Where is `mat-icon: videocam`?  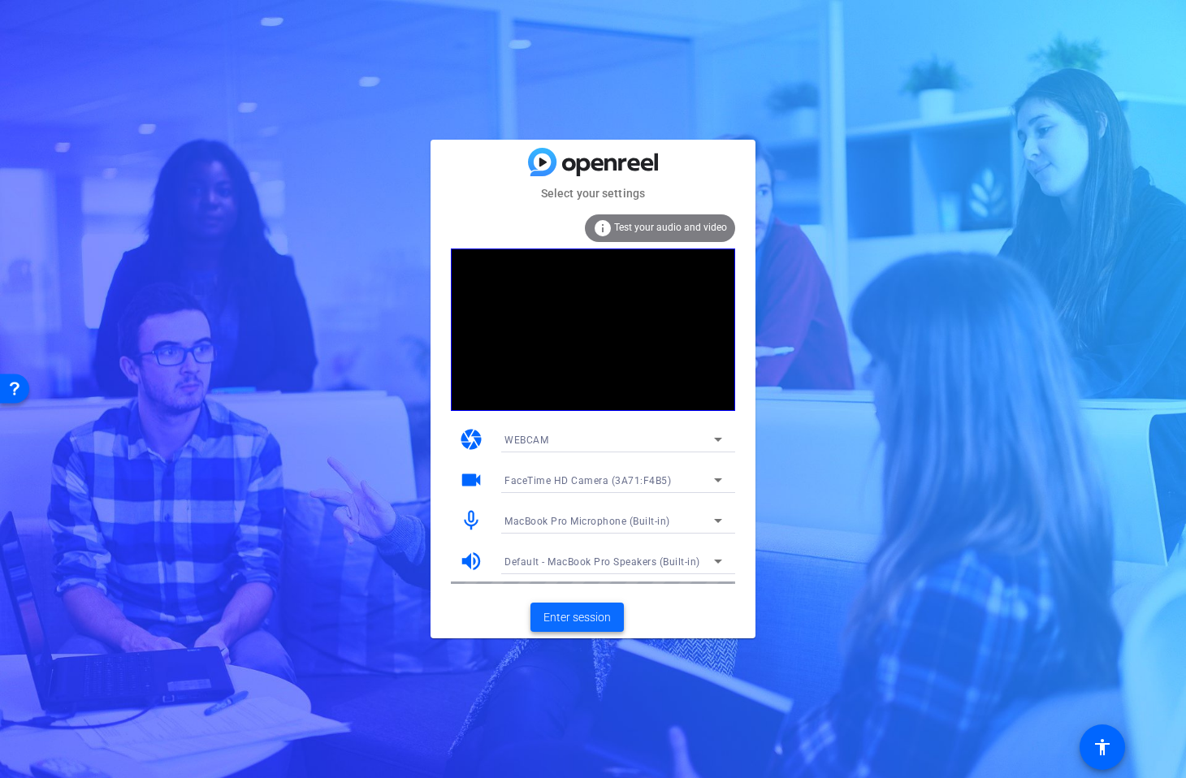
mat-icon: videocam is located at coordinates (471, 480).